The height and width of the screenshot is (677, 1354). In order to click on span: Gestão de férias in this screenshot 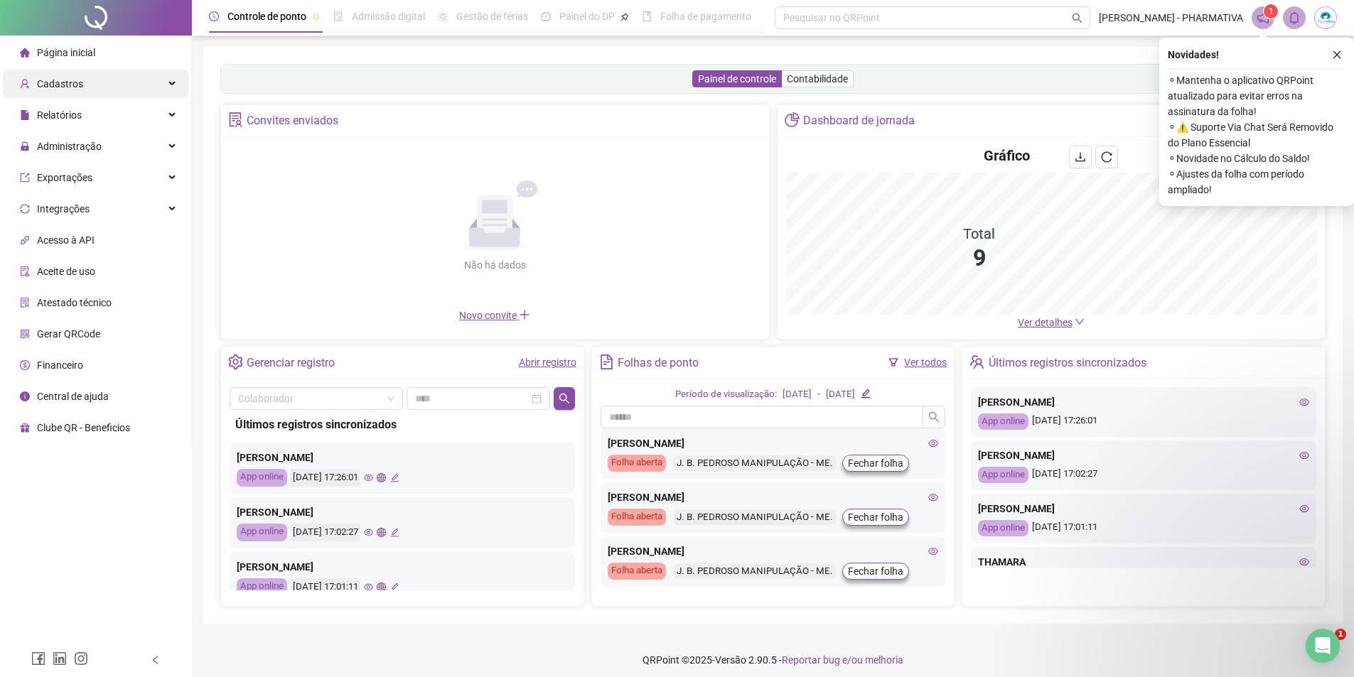, I will do `click(492, 16)`.